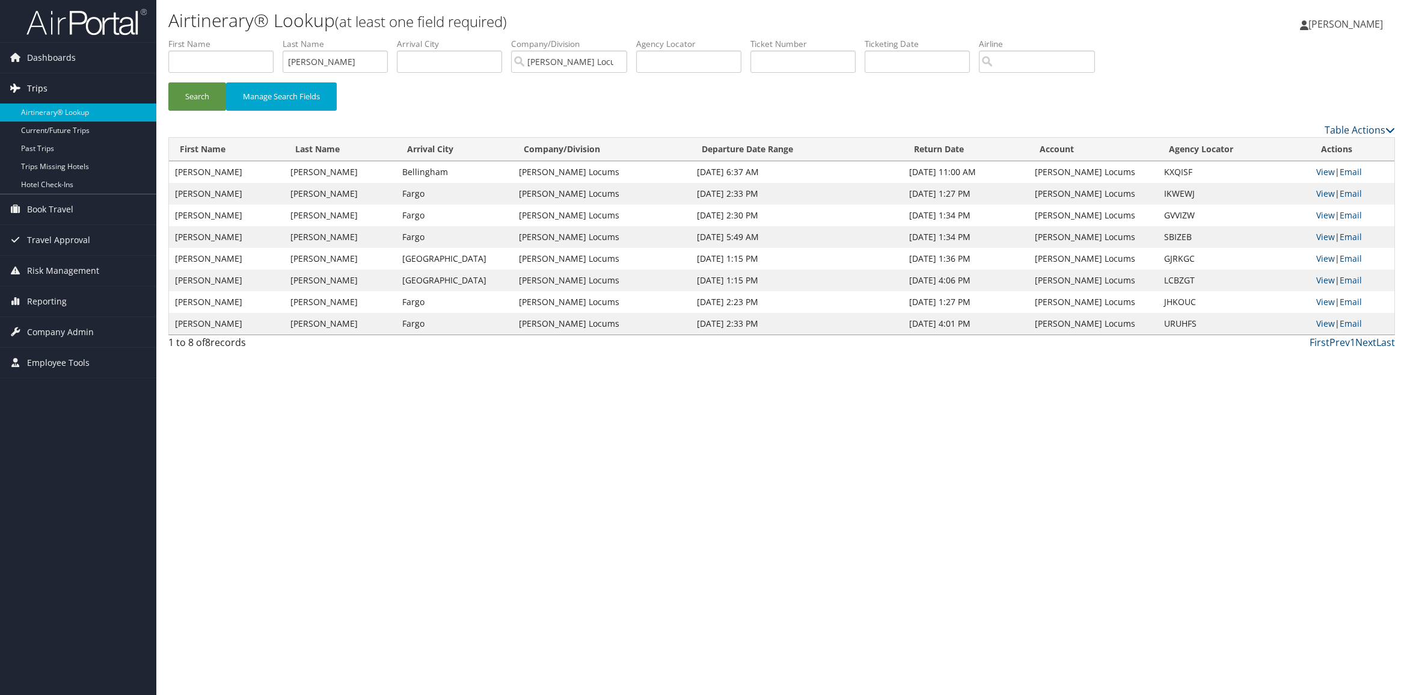 Image resolution: width=1407 pixels, height=695 pixels. What do you see at coordinates (1234, 324) in the screenshot?
I see `td: URUHFS` at bounding box center [1234, 324].